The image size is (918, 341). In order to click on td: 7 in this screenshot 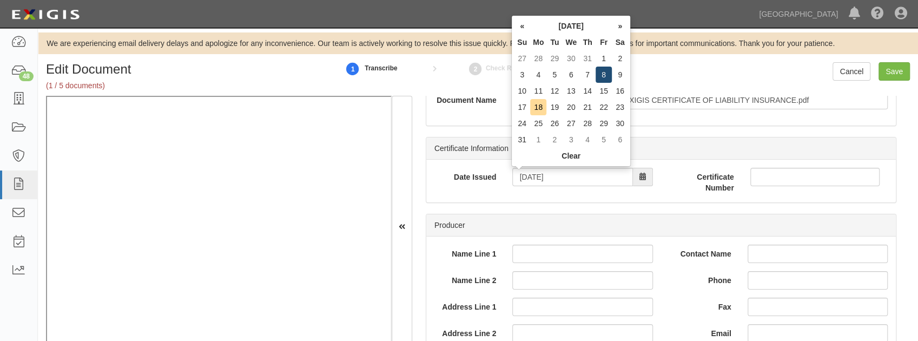, I will do `click(588, 75)`.